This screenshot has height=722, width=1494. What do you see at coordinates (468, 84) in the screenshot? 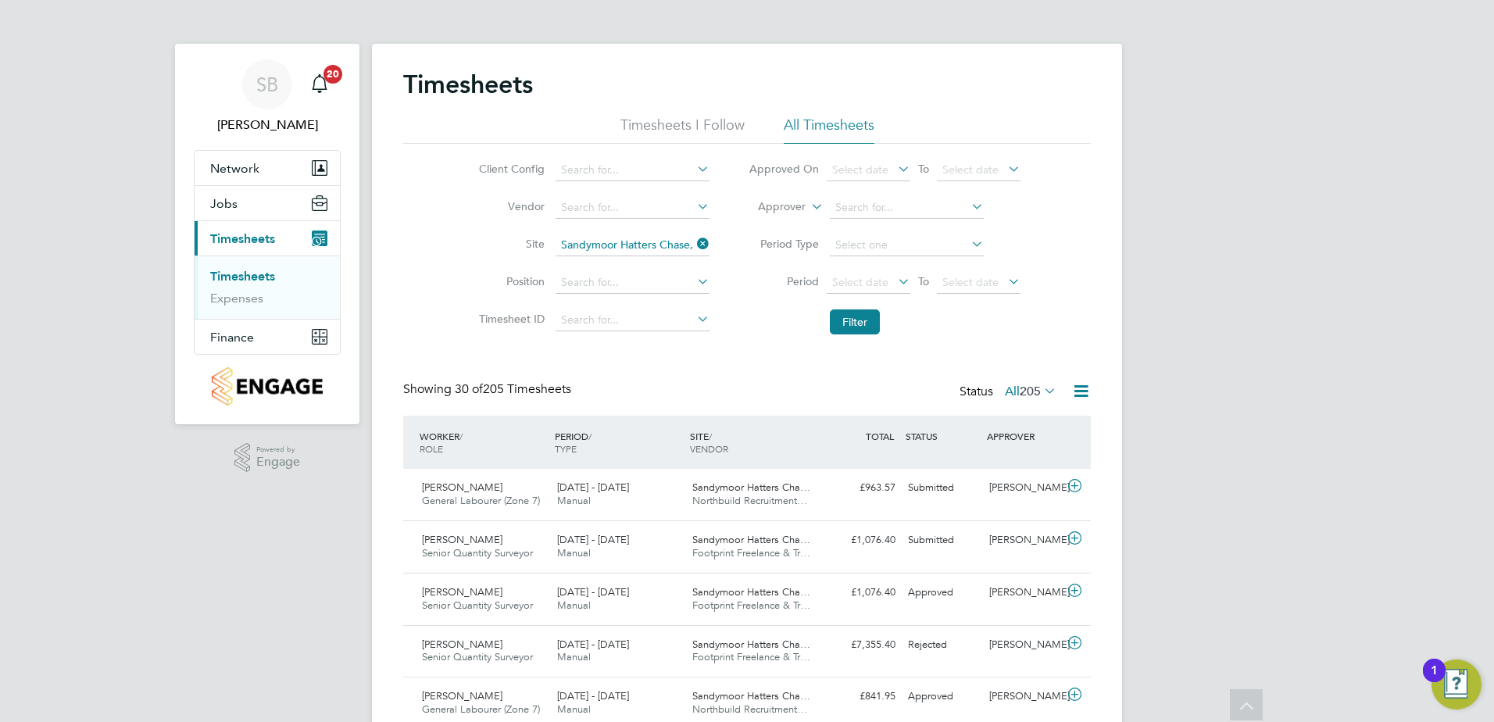
I see `h2: Timesheets` at bounding box center [468, 84].